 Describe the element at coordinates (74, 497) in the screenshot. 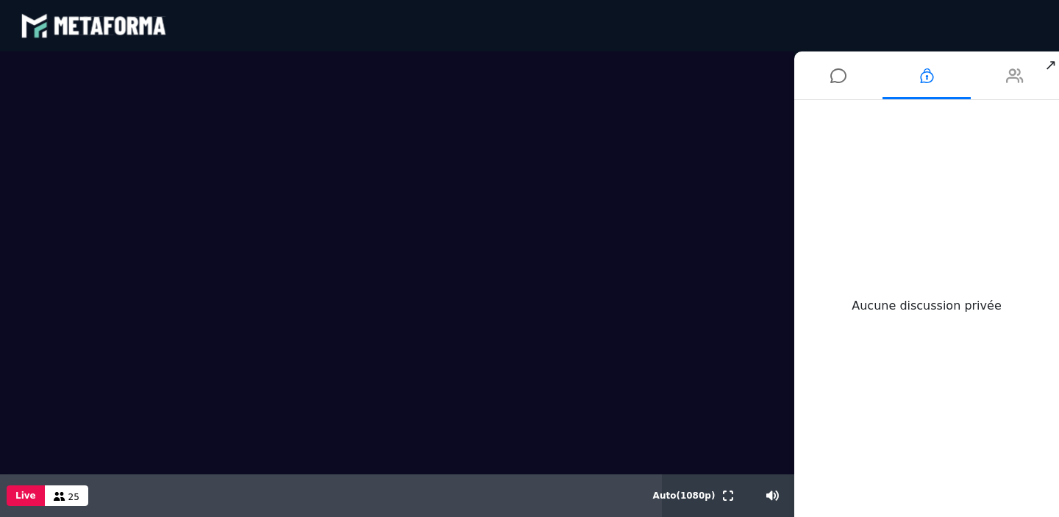

I see `span: 25` at that location.